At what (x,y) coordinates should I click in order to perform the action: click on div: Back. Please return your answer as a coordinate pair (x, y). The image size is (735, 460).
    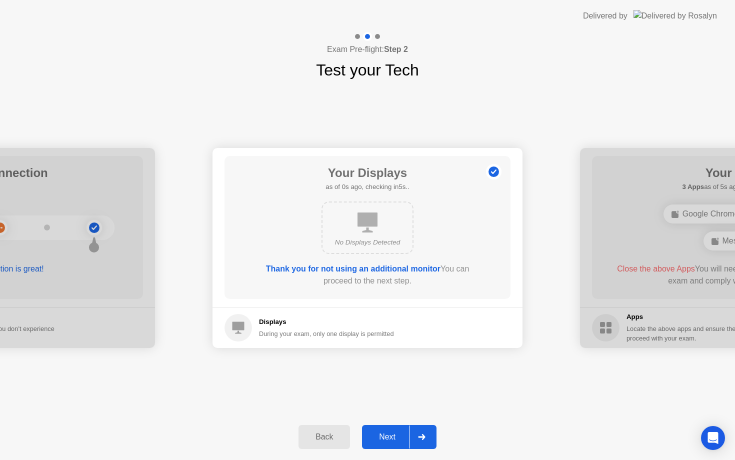
    Looking at the image, I should click on (324, 437).